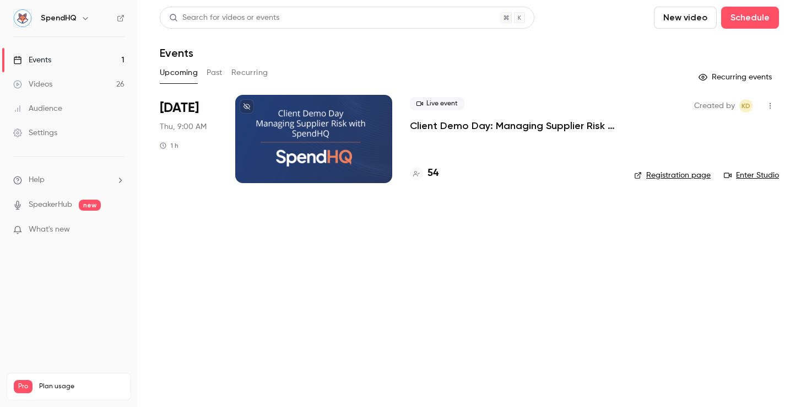  What do you see at coordinates (746, 106) in the screenshot?
I see `span: Kelly Divine` at bounding box center [746, 106].